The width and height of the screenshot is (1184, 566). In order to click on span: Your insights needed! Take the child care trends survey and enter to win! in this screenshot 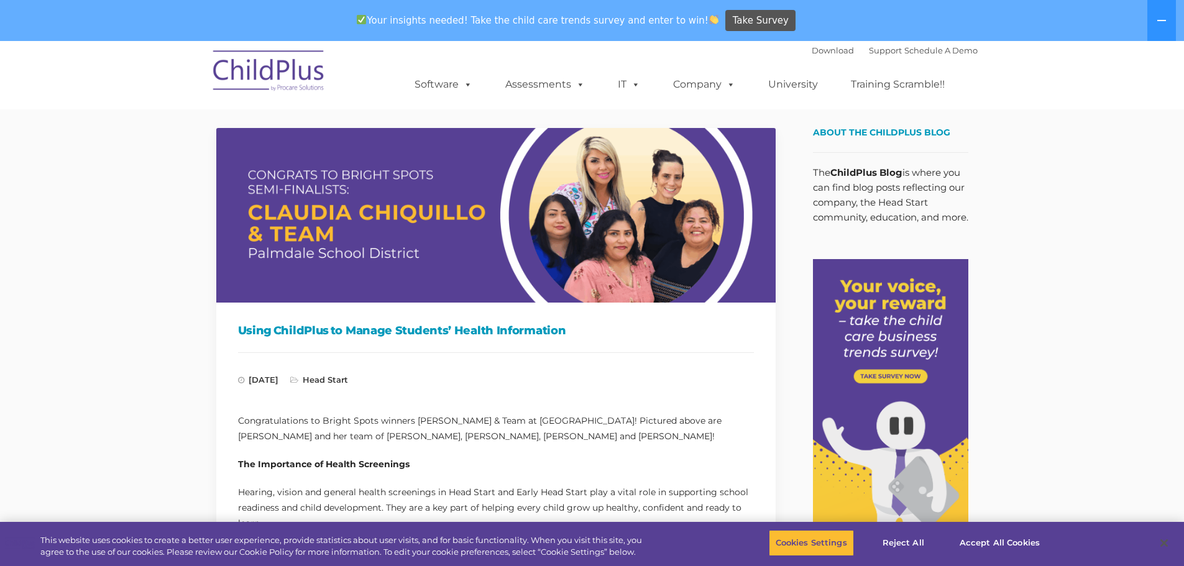, I will do `click(538, 20)`.